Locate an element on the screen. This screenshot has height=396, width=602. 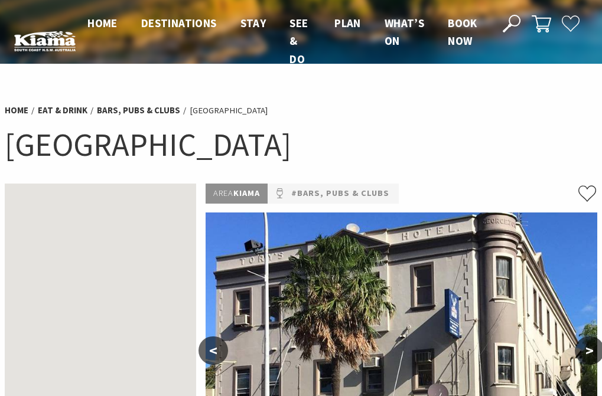
span: Home is located at coordinates (102, 23).